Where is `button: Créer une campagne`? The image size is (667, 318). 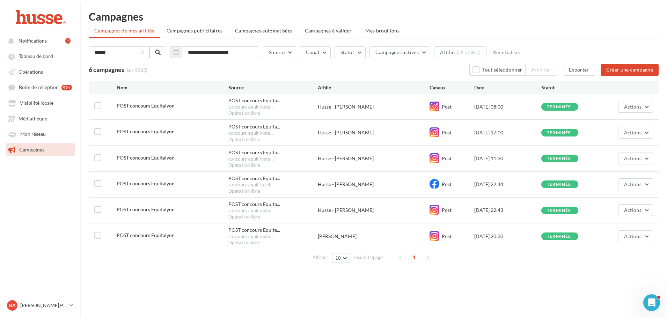
button: Créer une campagne is located at coordinates (630, 70).